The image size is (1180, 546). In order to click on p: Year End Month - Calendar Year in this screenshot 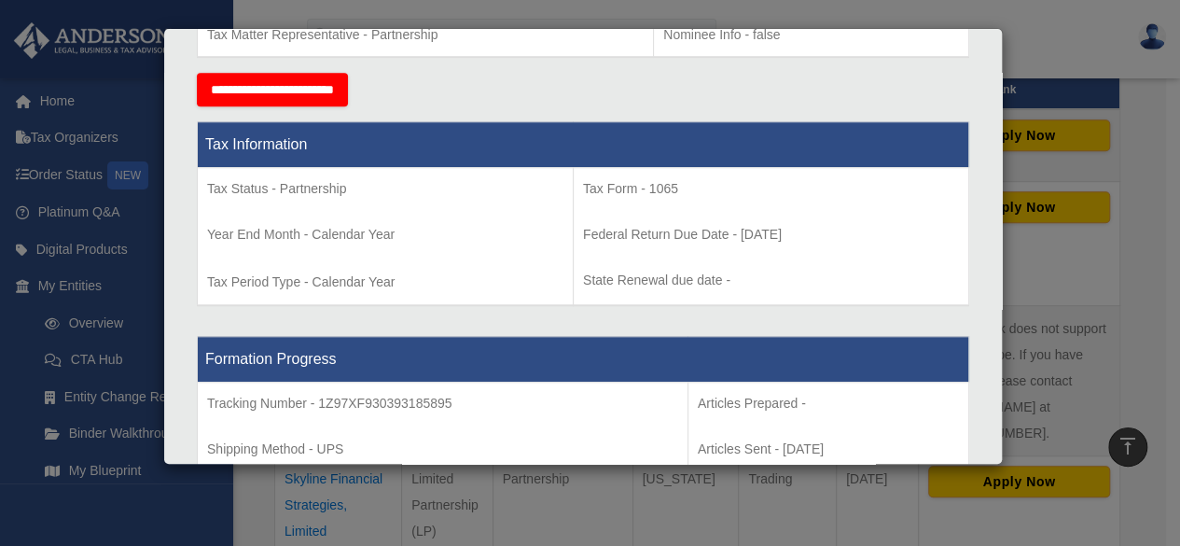, I will do `click(385, 234)`.